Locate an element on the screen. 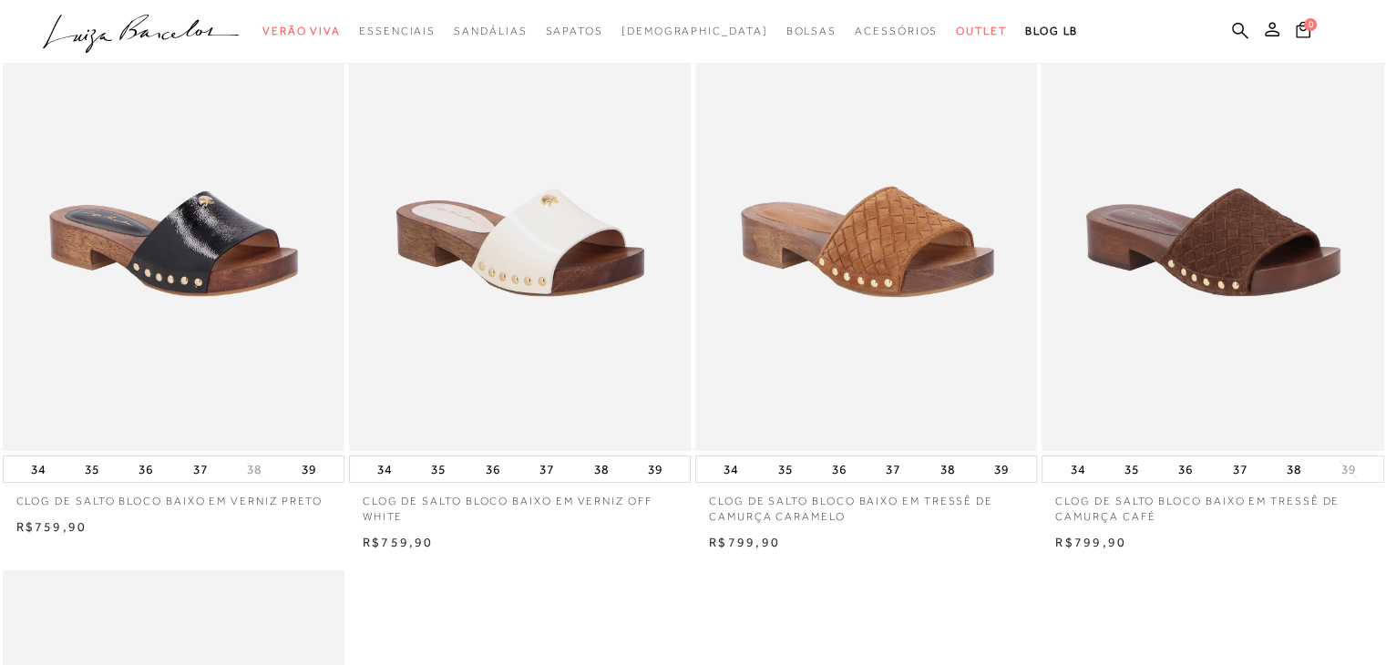 The image size is (1386, 665). a: noSubCategoriesText is located at coordinates (694, 31).